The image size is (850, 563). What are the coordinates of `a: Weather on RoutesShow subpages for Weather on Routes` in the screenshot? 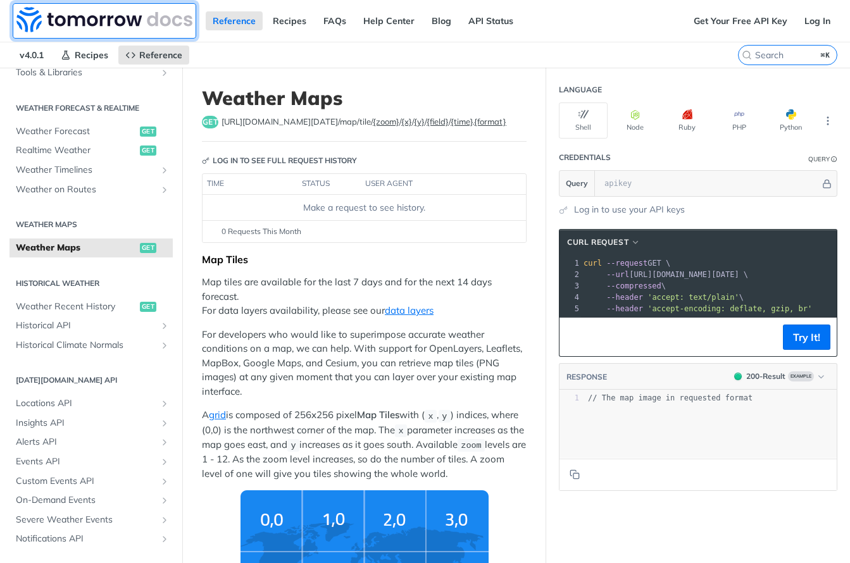 It's located at (91, 190).